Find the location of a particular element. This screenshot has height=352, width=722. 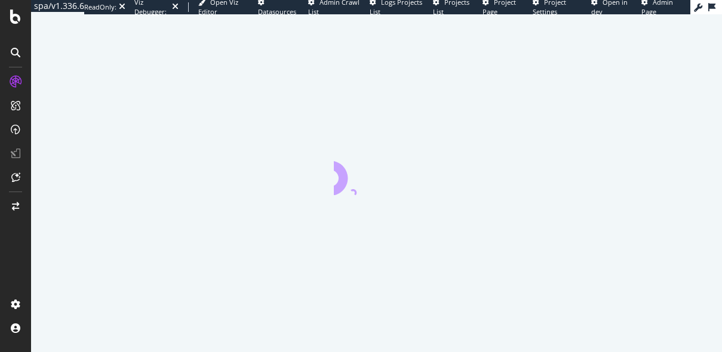

div: ReadOnly: is located at coordinates (100, 7).